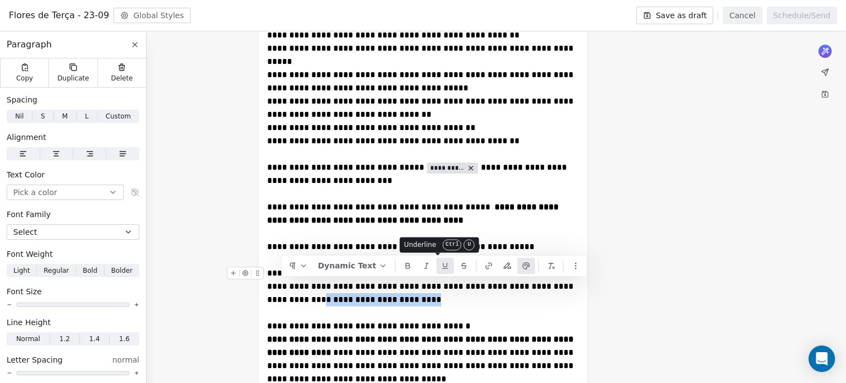 The height and width of the screenshot is (383, 846). What do you see at coordinates (90, 270) in the screenshot?
I see `span: Bold` at bounding box center [90, 270].